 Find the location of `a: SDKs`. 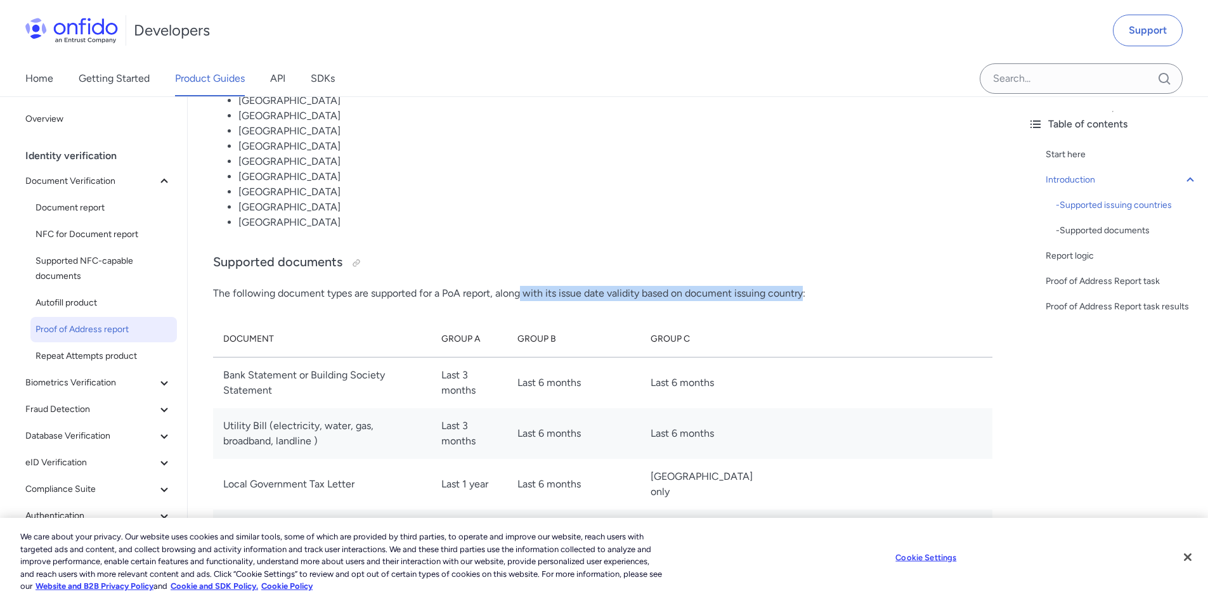

a: SDKs is located at coordinates (323, 79).